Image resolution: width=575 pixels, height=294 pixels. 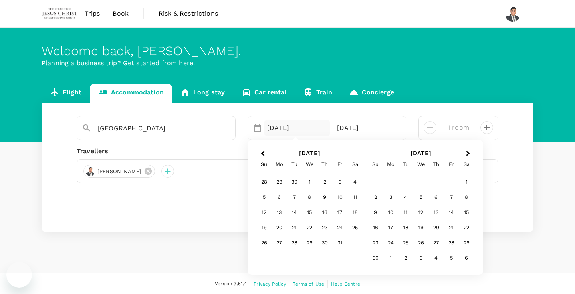 I want to click on div: Choose Monday, September 29th, 2025, so click(x=279, y=182).